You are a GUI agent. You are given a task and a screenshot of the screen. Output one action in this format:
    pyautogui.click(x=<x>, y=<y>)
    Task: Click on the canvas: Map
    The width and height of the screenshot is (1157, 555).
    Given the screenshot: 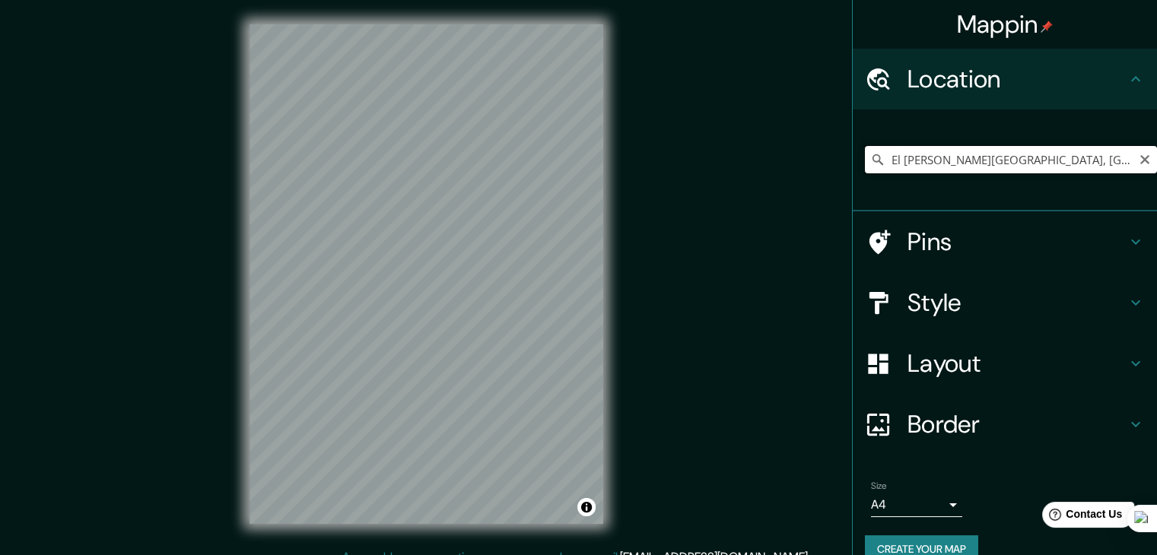 What is the action you would take?
    pyautogui.click(x=426, y=274)
    